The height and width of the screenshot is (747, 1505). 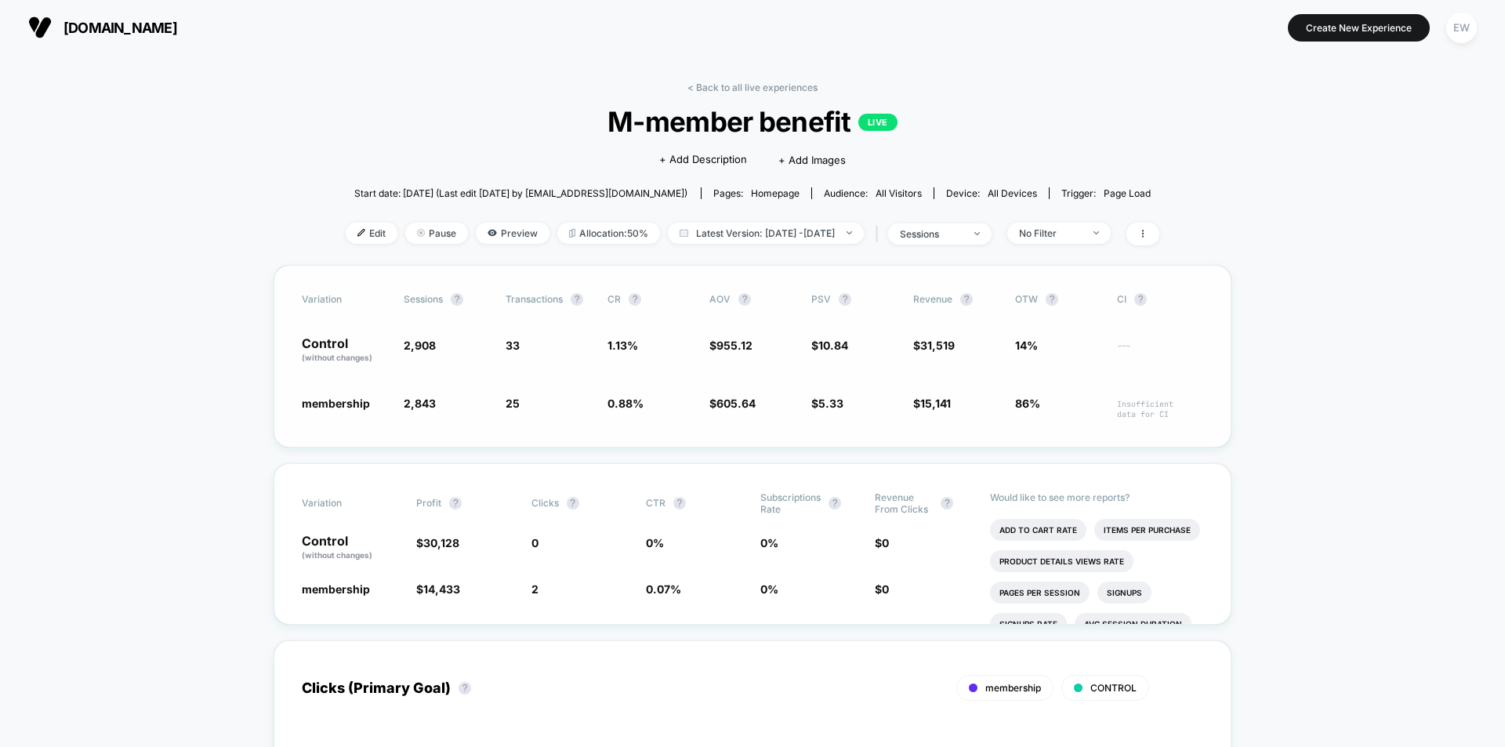 I want to click on span: Page Load, so click(x=1127, y=193).